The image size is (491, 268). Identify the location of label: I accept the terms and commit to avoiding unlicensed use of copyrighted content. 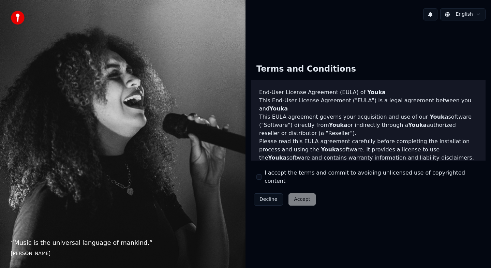
(373, 177).